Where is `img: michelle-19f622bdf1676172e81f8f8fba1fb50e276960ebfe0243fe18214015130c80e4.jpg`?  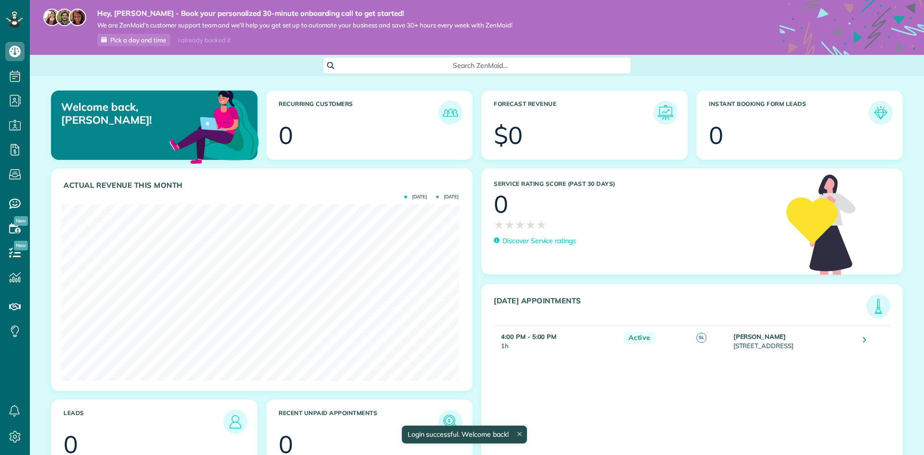 img: michelle-19f622bdf1676172e81f8f8fba1fb50e276960ebfe0243fe18214015130c80e4.jpg is located at coordinates (77, 17).